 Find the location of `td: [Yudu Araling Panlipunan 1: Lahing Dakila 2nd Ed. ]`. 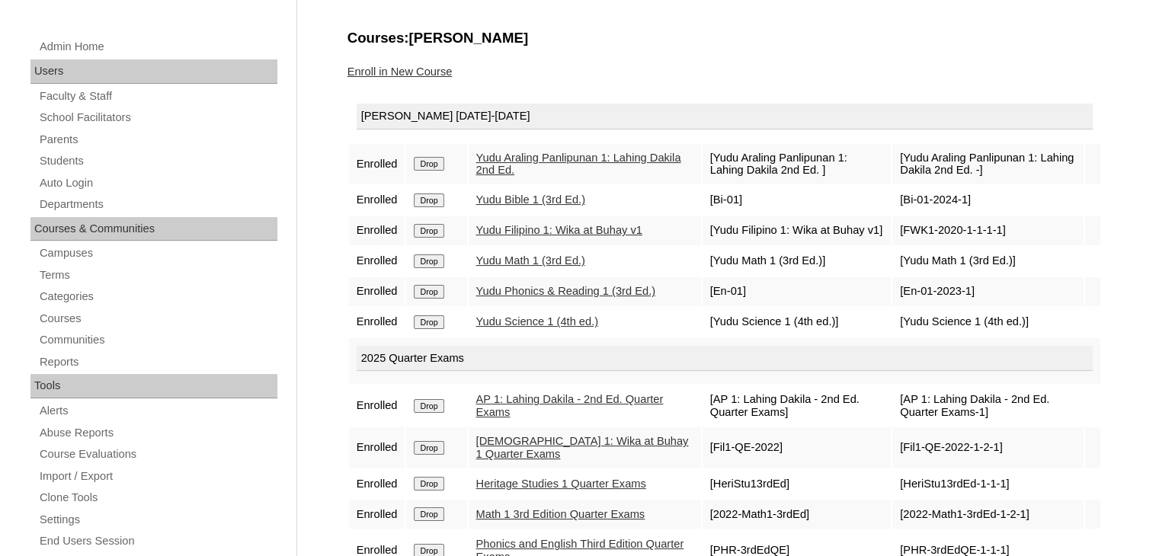

td: [Yudu Araling Panlipunan 1: Lahing Dakila 2nd Ed. ] is located at coordinates (797, 164).